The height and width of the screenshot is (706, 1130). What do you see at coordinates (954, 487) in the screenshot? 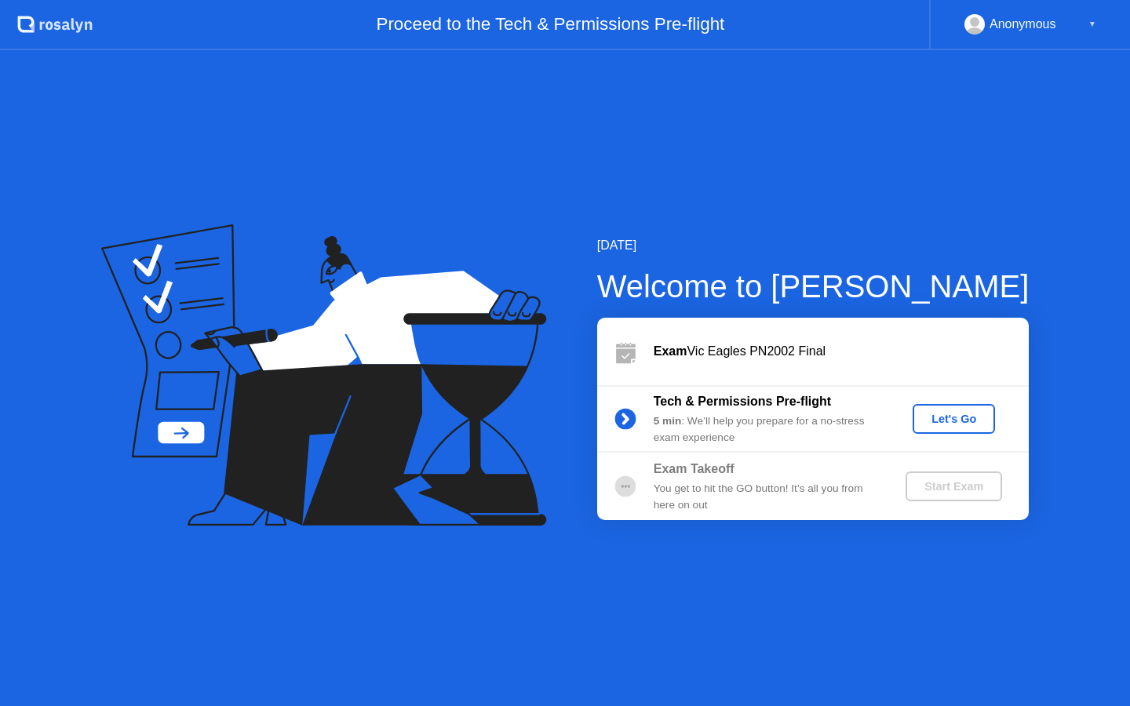
I see `div: Start Exam` at bounding box center [954, 487].